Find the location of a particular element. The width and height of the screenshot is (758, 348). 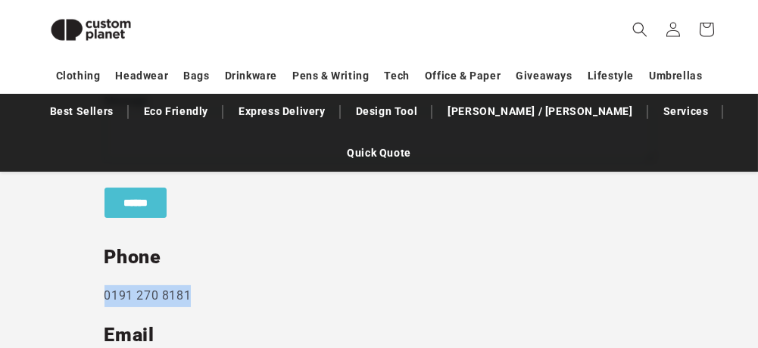

a: Lifestyle is located at coordinates (611, 76).